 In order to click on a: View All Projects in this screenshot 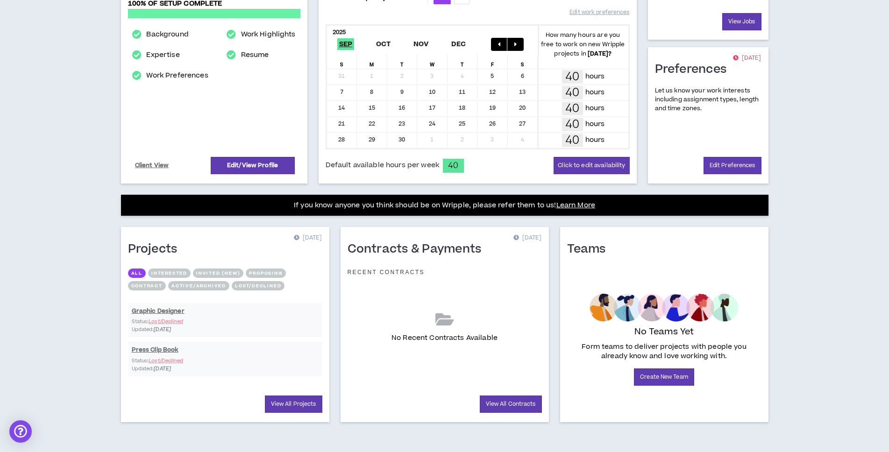, I will do `click(293, 404)`.